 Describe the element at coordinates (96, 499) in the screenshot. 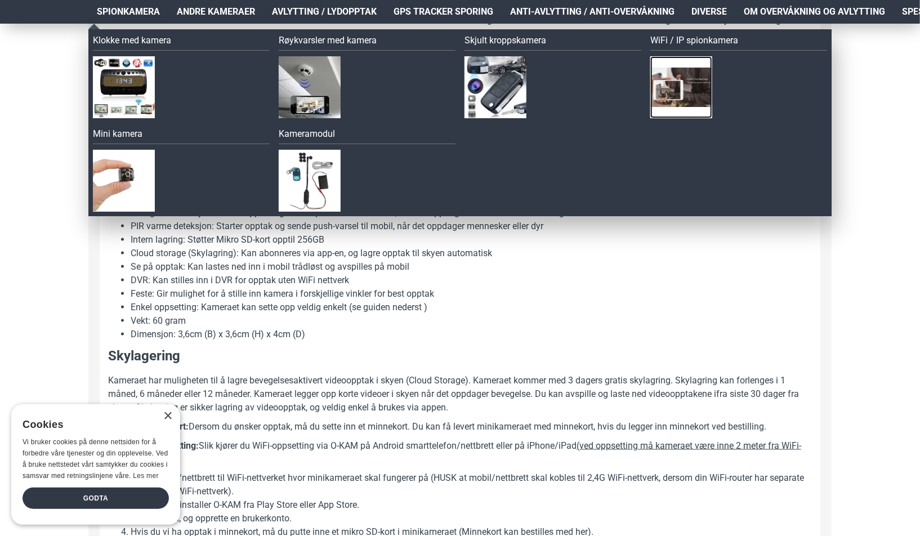

I see `div: Godta` at that location.